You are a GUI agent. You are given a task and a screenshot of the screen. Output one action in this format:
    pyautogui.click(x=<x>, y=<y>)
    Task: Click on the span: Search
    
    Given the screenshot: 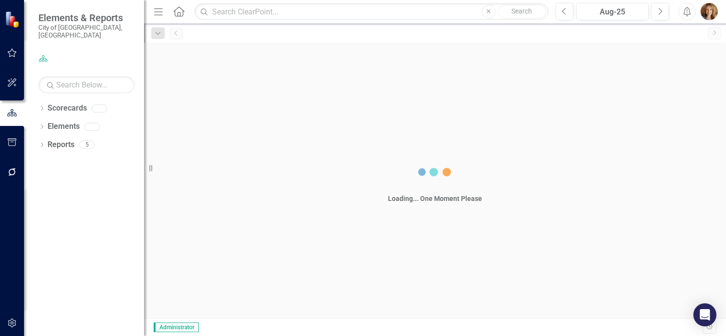 What is the action you would take?
    pyautogui.click(x=521, y=11)
    